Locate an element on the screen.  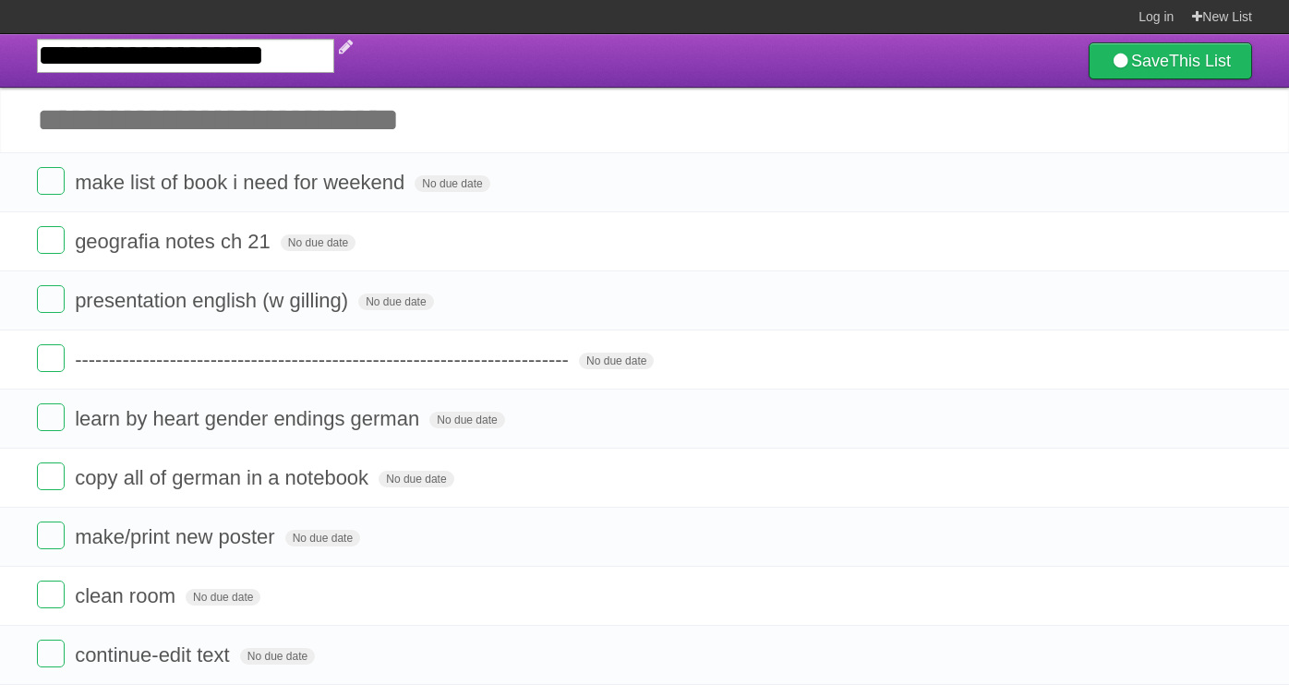
span: learn by heart gender endings german is located at coordinates (249, 418).